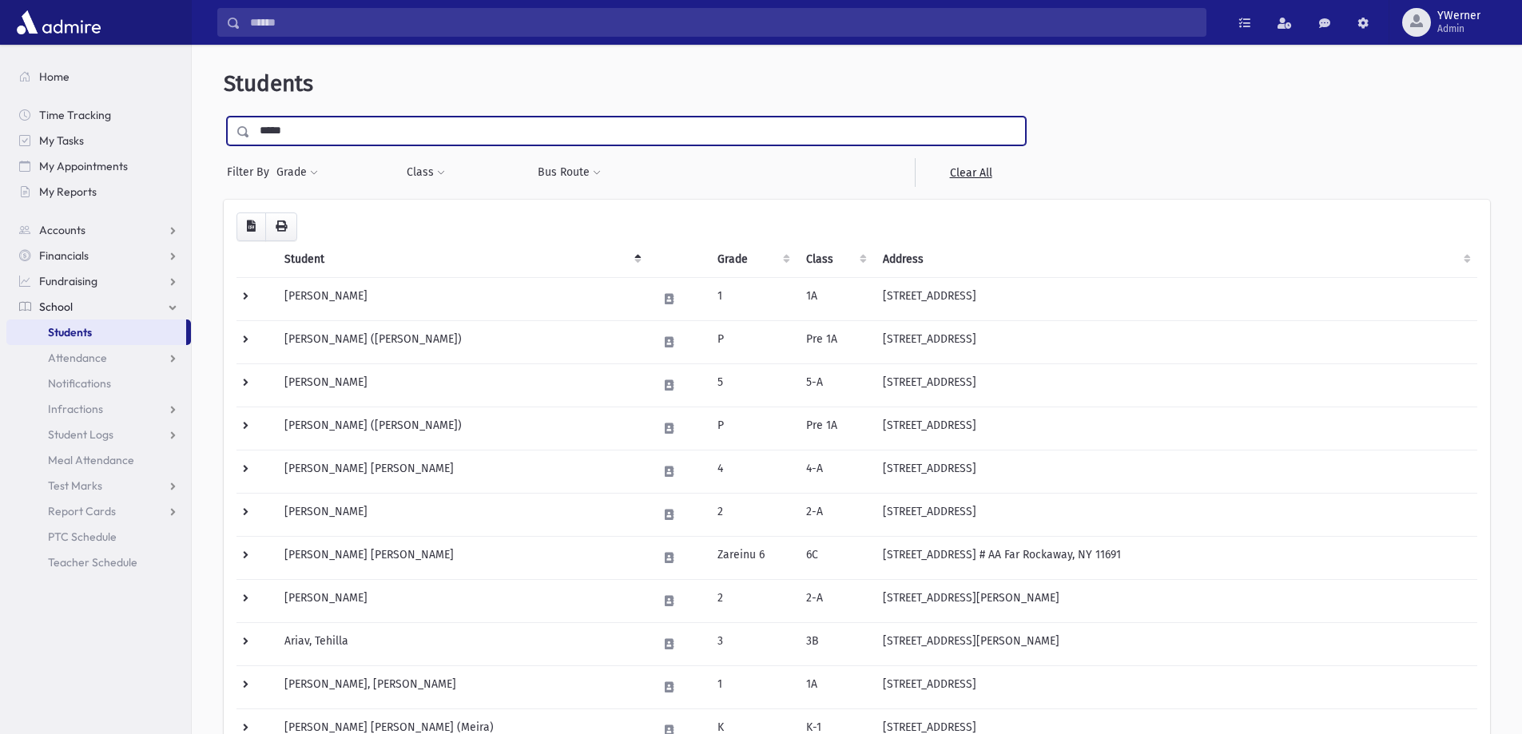 This screenshot has width=1522, height=734. What do you see at coordinates (81, 435) in the screenshot?
I see `span: Student Logs` at bounding box center [81, 435].